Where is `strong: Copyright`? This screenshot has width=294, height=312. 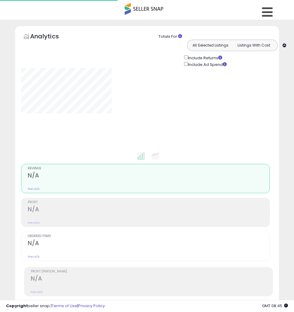 strong: Copyright is located at coordinates (17, 305).